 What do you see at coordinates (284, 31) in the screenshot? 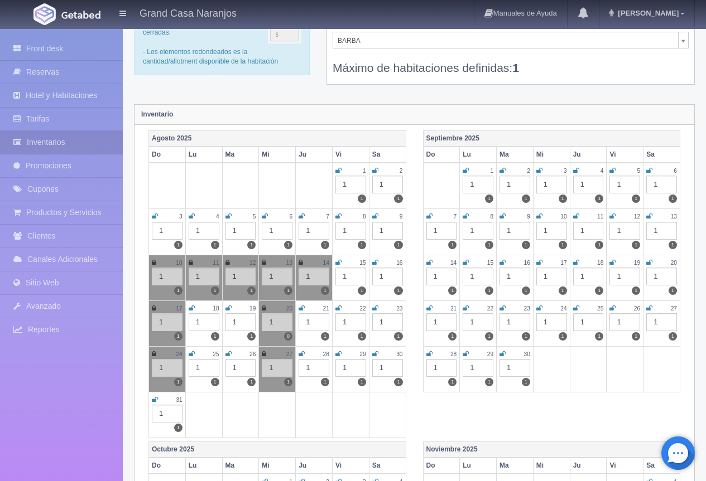
I see `img: cutoff.png` at bounding box center [284, 31].